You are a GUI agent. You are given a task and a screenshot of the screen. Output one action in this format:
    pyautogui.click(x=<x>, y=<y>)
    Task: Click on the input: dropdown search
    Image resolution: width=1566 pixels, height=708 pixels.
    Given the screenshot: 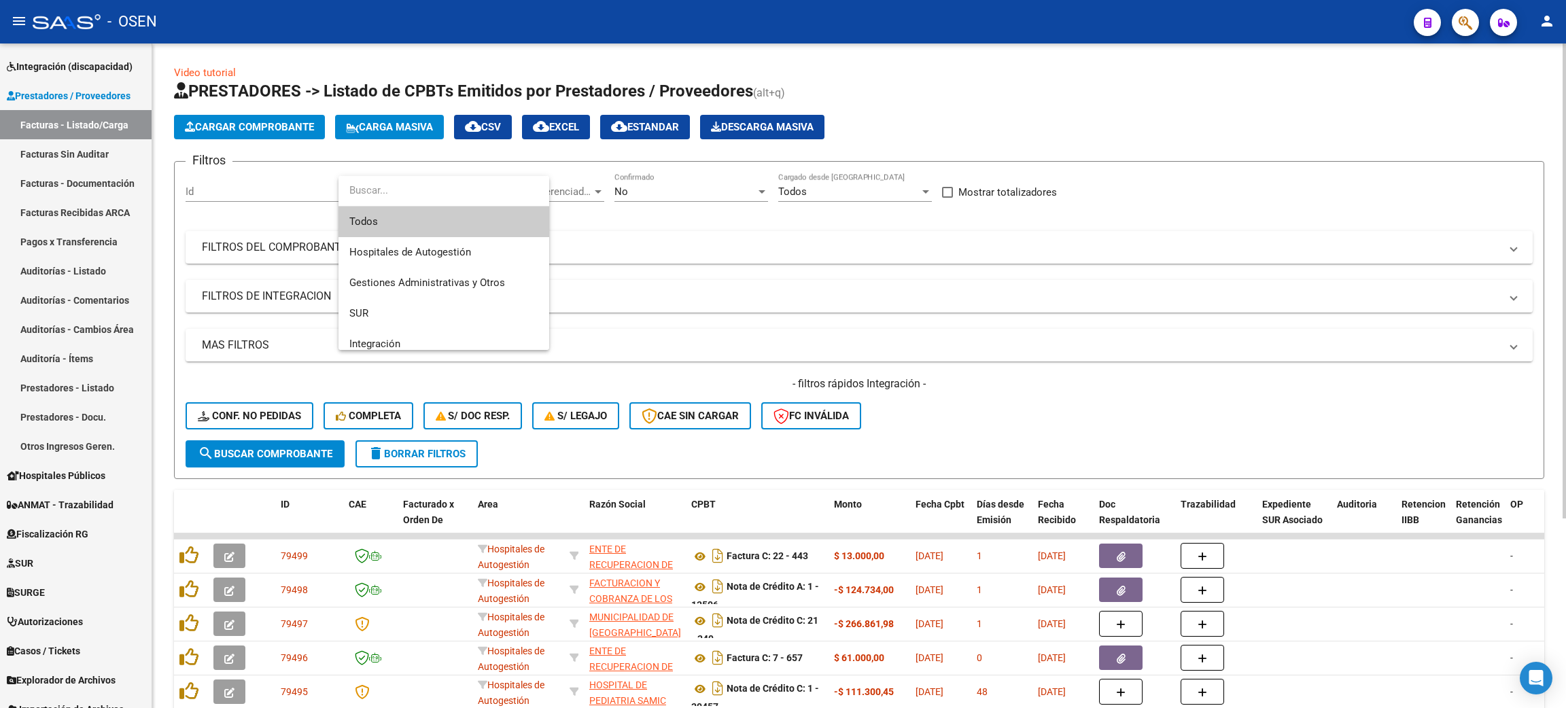 What is the action you would take?
    pyautogui.click(x=444, y=190)
    